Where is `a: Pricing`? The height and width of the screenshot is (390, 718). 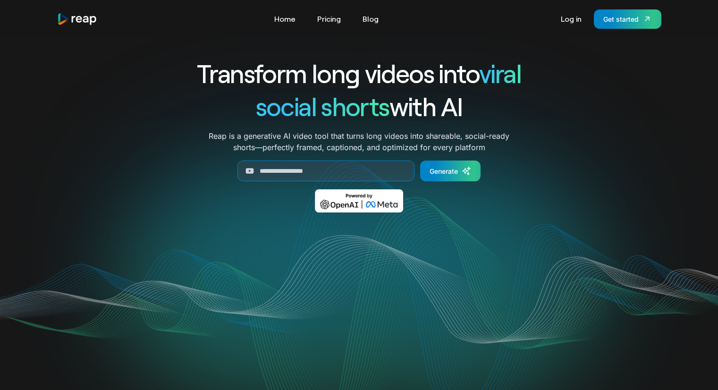 a: Pricing is located at coordinates (329, 19).